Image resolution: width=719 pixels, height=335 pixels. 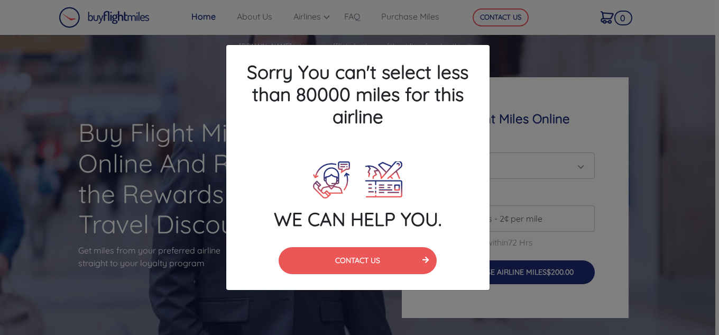 I want to click on button: CONTACT US, so click(x=357, y=260).